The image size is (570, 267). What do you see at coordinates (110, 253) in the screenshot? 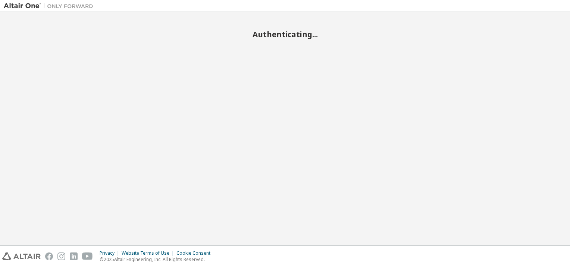
I see `div: Privacy` at bounding box center [110, 253].